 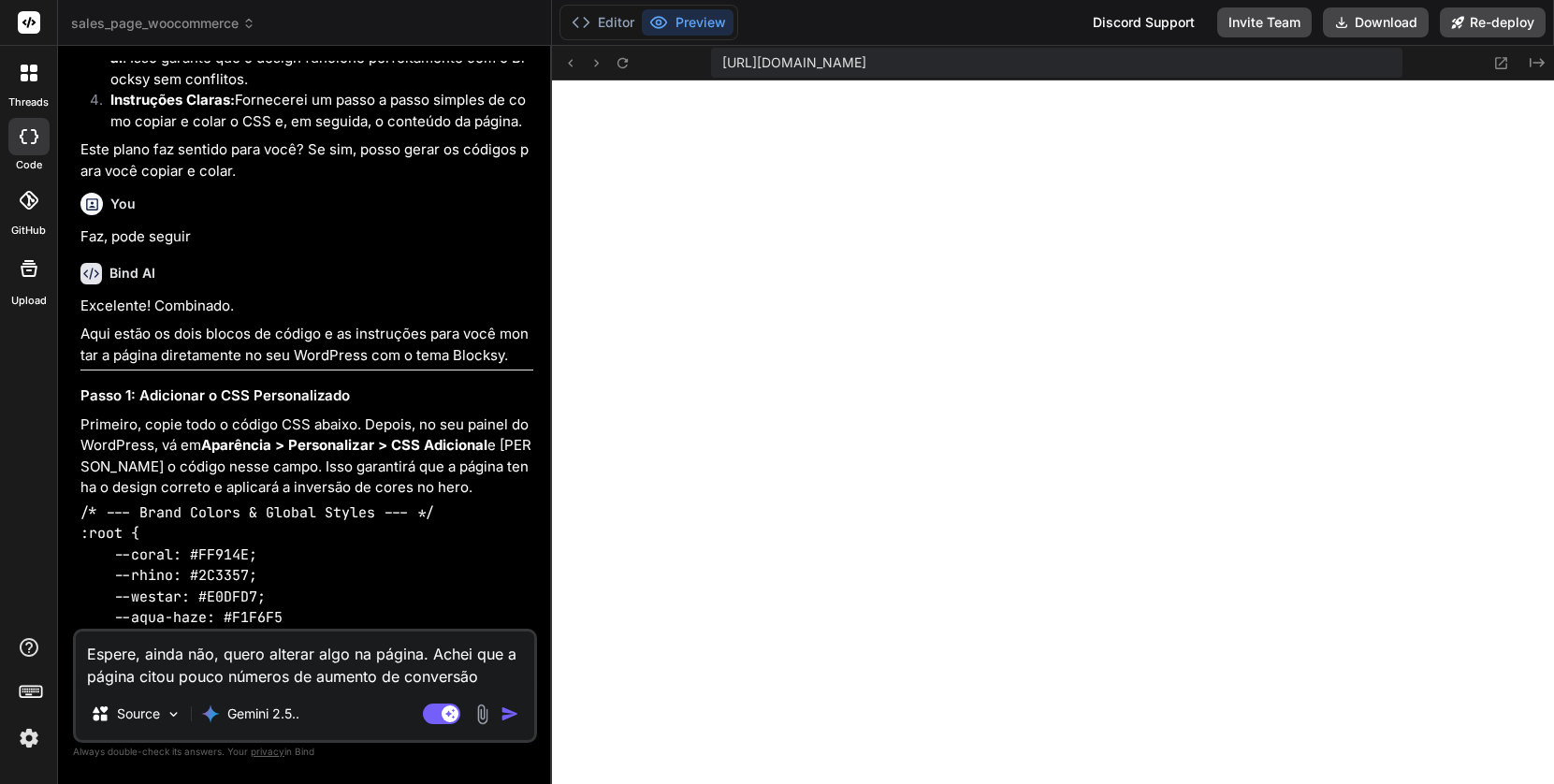 What do you see at coordinates (481, 713) in the screenshot?
I see `img: attachment` at bounding box center [481, 713].